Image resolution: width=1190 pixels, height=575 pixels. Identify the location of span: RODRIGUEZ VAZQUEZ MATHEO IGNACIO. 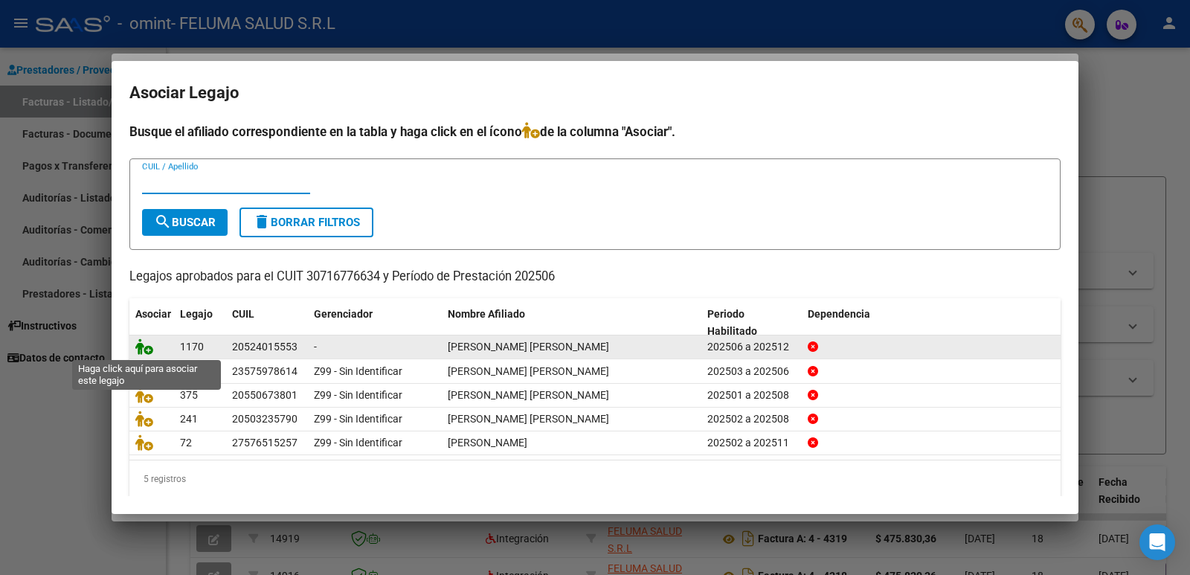
(528, 419).